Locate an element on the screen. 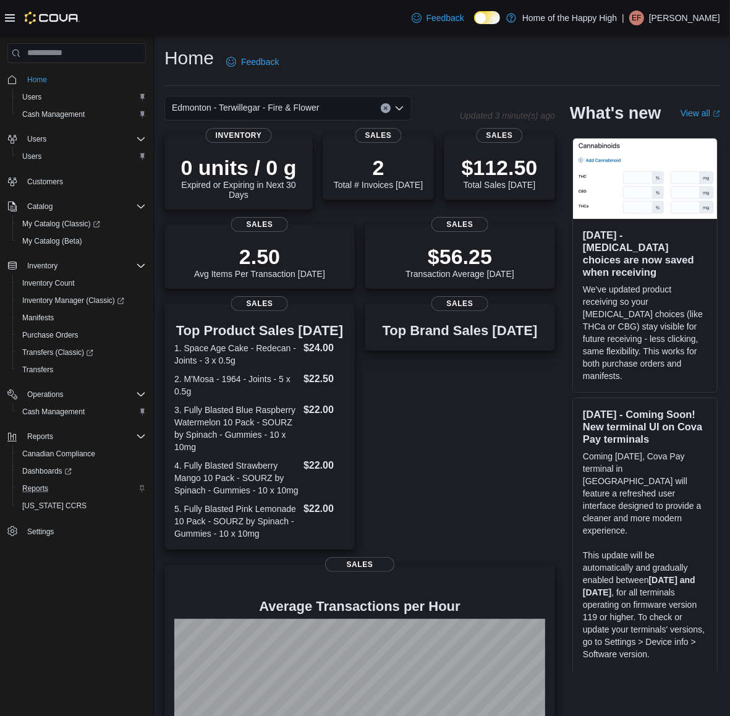  p: Updated 3 minute(s) ago is located at coordinates (508, 116).